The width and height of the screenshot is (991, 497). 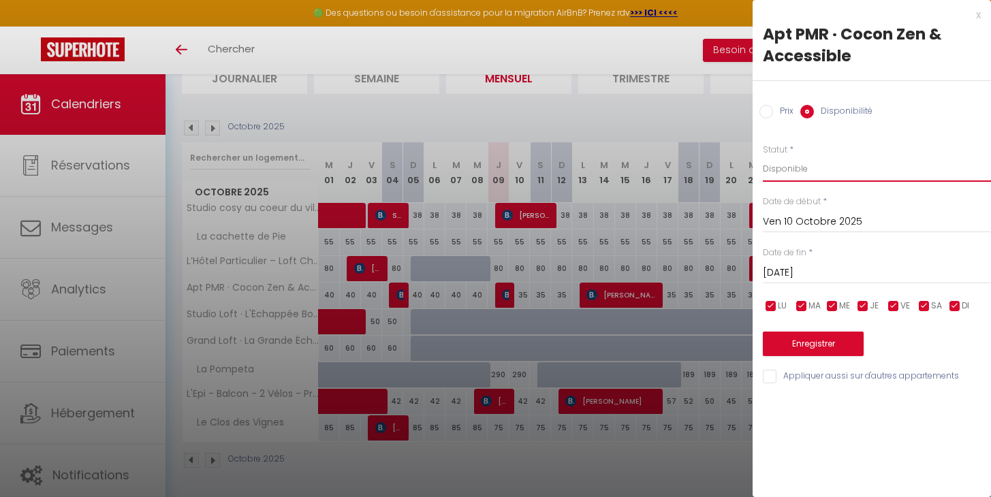 I want to click on label: Statut, so click(x=775, y=150).